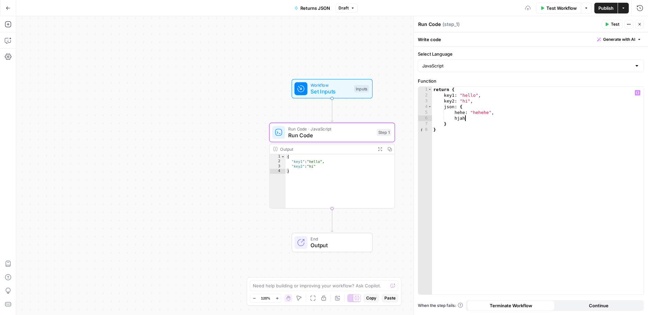  Describe the element at coordinates (332, 89) in the screenshot. I see `div: WorkflowSet InputsInputs` at that location.